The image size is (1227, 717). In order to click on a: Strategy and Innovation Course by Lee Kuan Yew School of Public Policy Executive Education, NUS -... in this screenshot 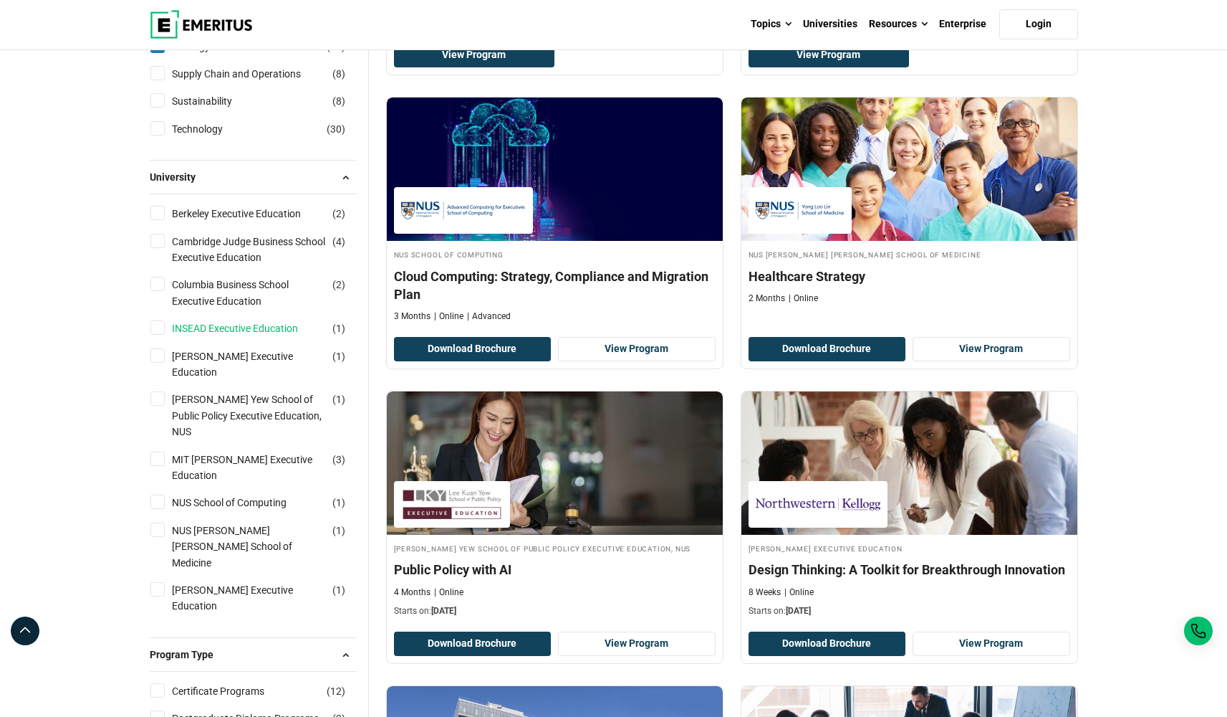, I will do `click(555, 508)`.